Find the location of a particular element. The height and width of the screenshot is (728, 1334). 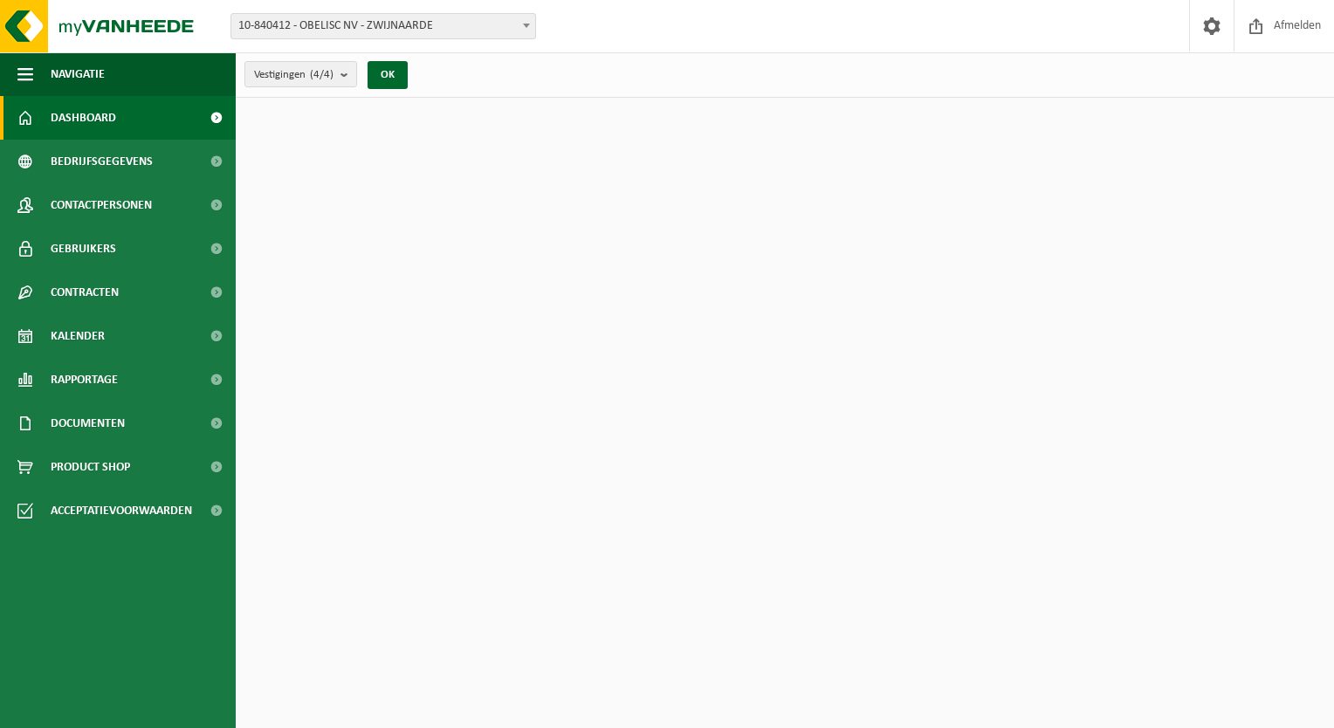

span: 10-840412 - OBELISC NV - ZWIJNAARDE is located at coordinates (383, 26).